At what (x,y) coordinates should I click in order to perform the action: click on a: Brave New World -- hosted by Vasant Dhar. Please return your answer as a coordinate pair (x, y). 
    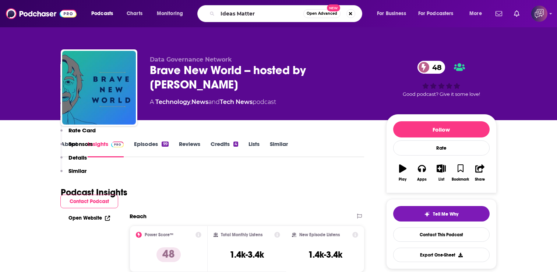
    Looking at the image, I should click on (99, 88).